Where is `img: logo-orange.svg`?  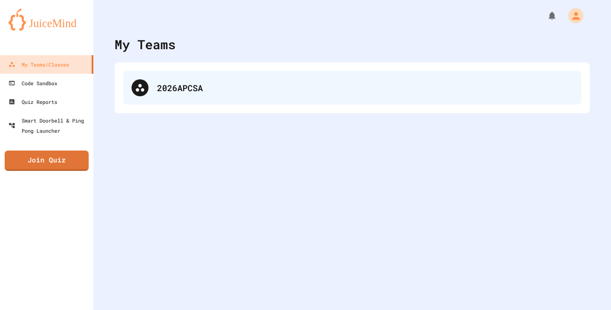 img: logo-orange.svg is located at coordinates (47, 20).